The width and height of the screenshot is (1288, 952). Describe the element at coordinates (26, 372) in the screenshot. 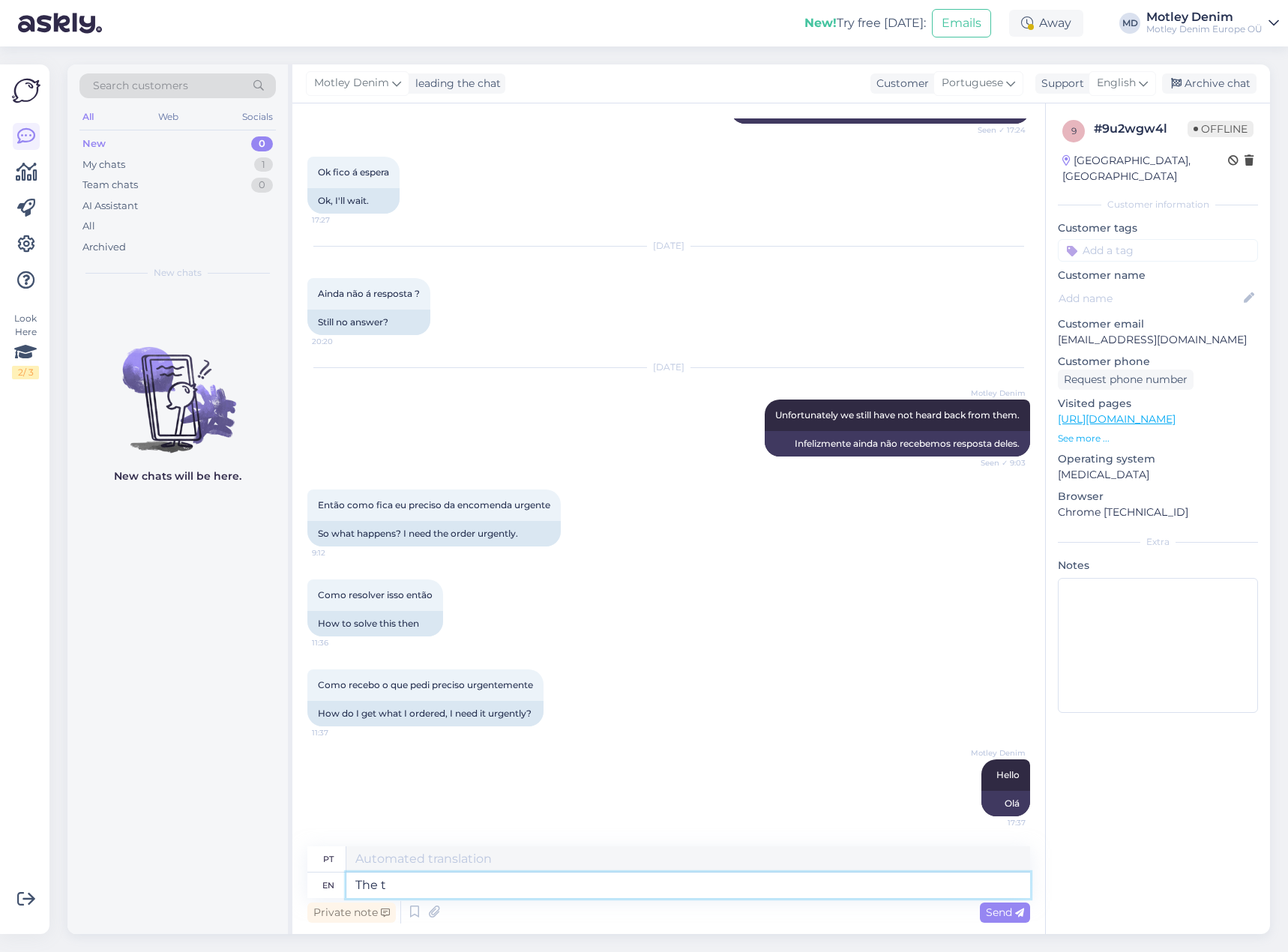

I see `div: 2 / 3` at that location.